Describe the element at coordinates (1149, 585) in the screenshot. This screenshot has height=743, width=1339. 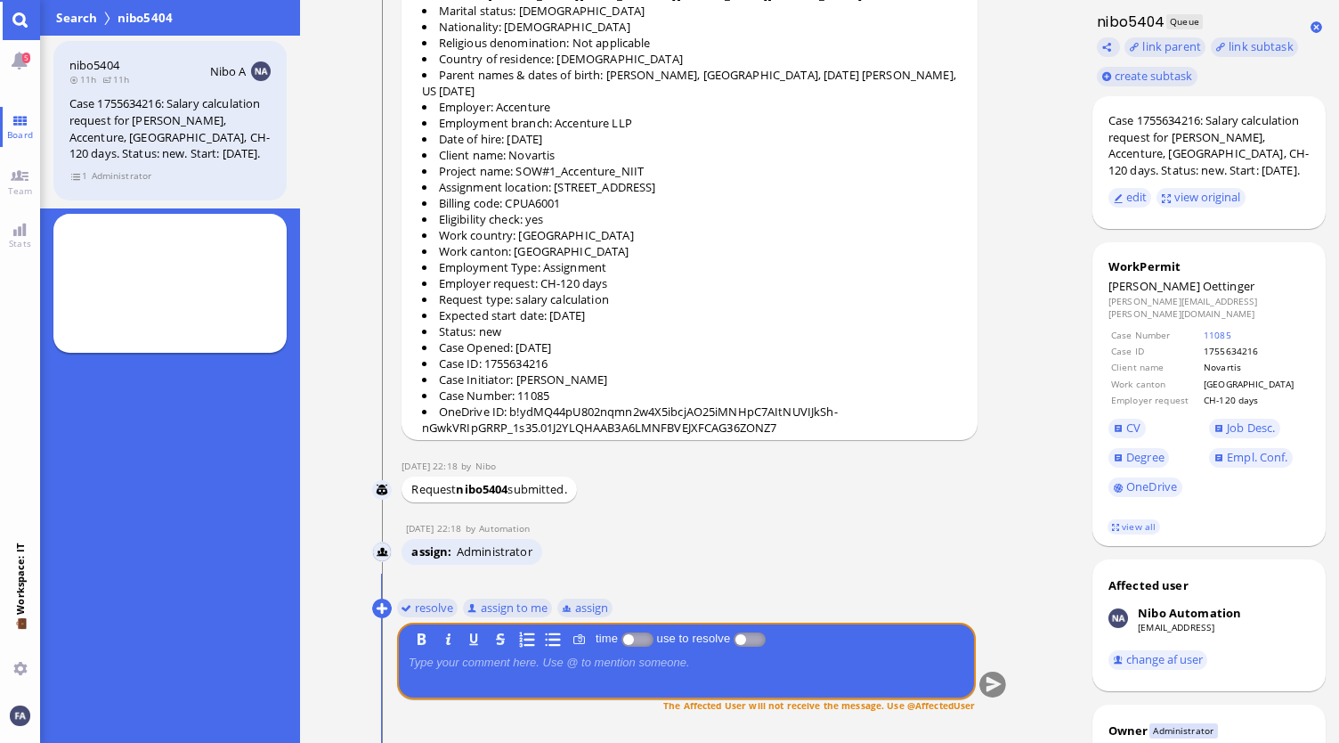
I see `div: Affected user` at that location.